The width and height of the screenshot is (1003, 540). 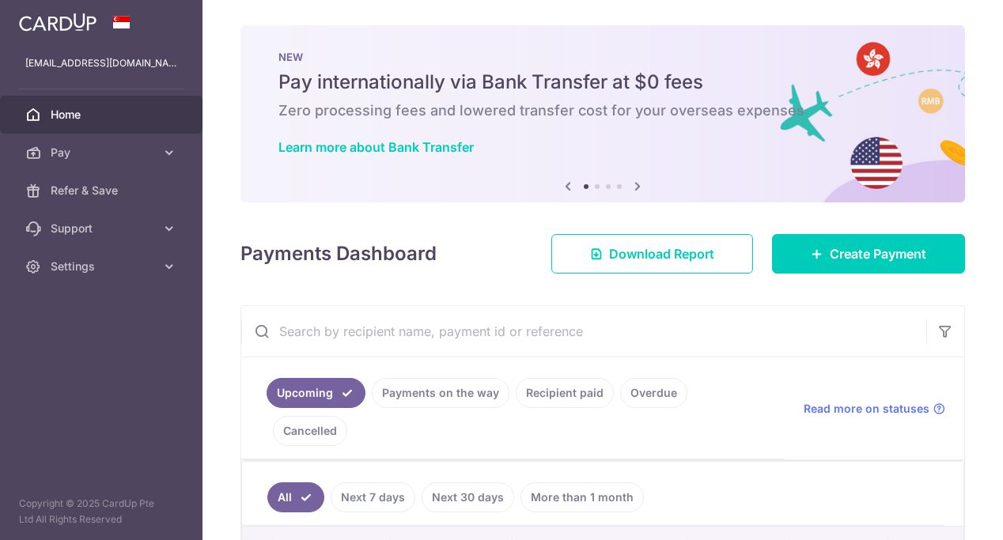 I want to click on p: NEW, so click(x=603, y=57).